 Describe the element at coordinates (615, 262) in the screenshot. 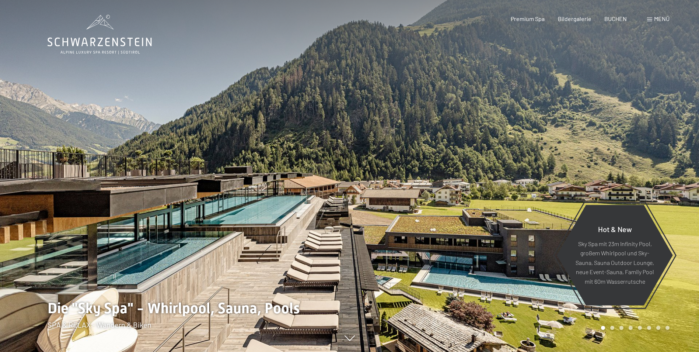

I see `p: Sky Spa mit 23m Infinity Pool, großem Whirlpool und Sky-Sauna, Sauna Outdoor Lounge, neue Event-S...` at that location.